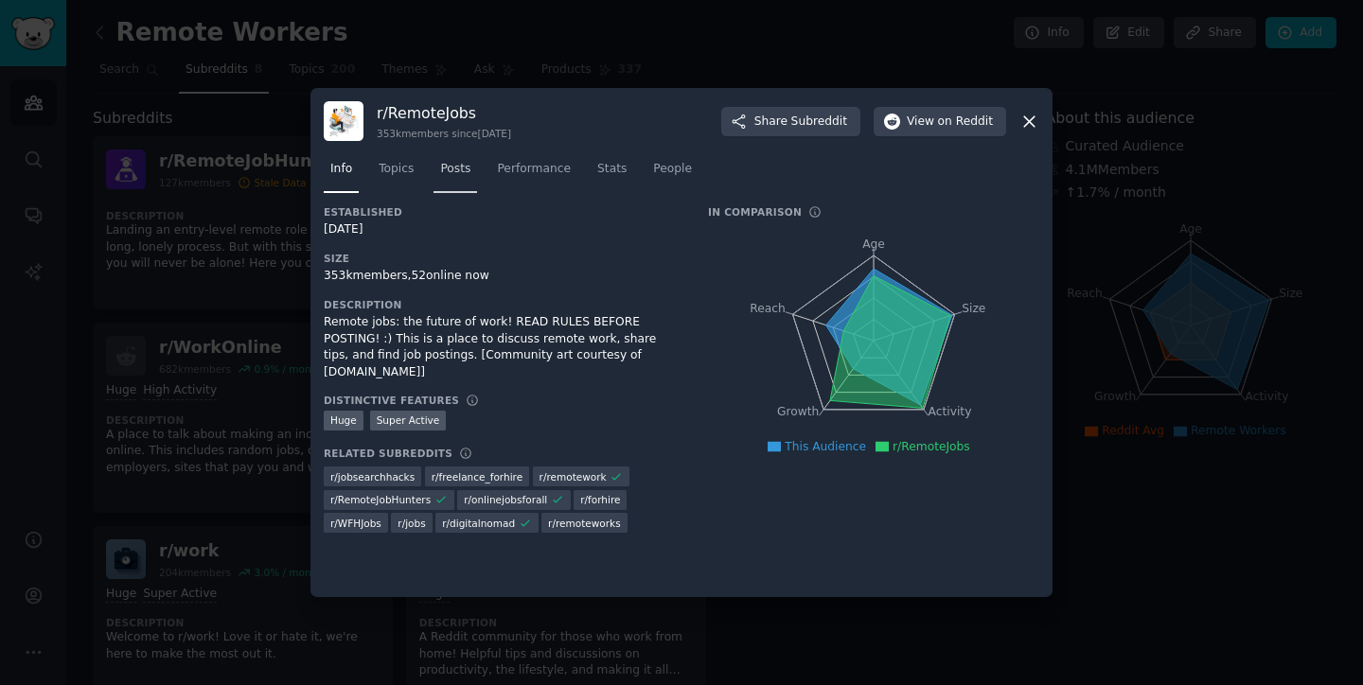  I want to click on span: r/ WFHJobs, so click(356, 523).